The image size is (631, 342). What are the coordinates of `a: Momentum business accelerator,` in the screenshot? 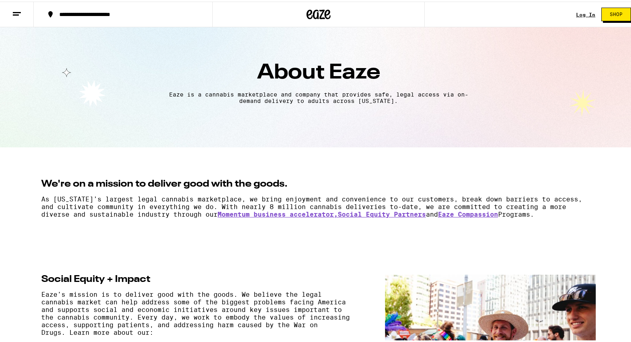 It's located at (277, 213).